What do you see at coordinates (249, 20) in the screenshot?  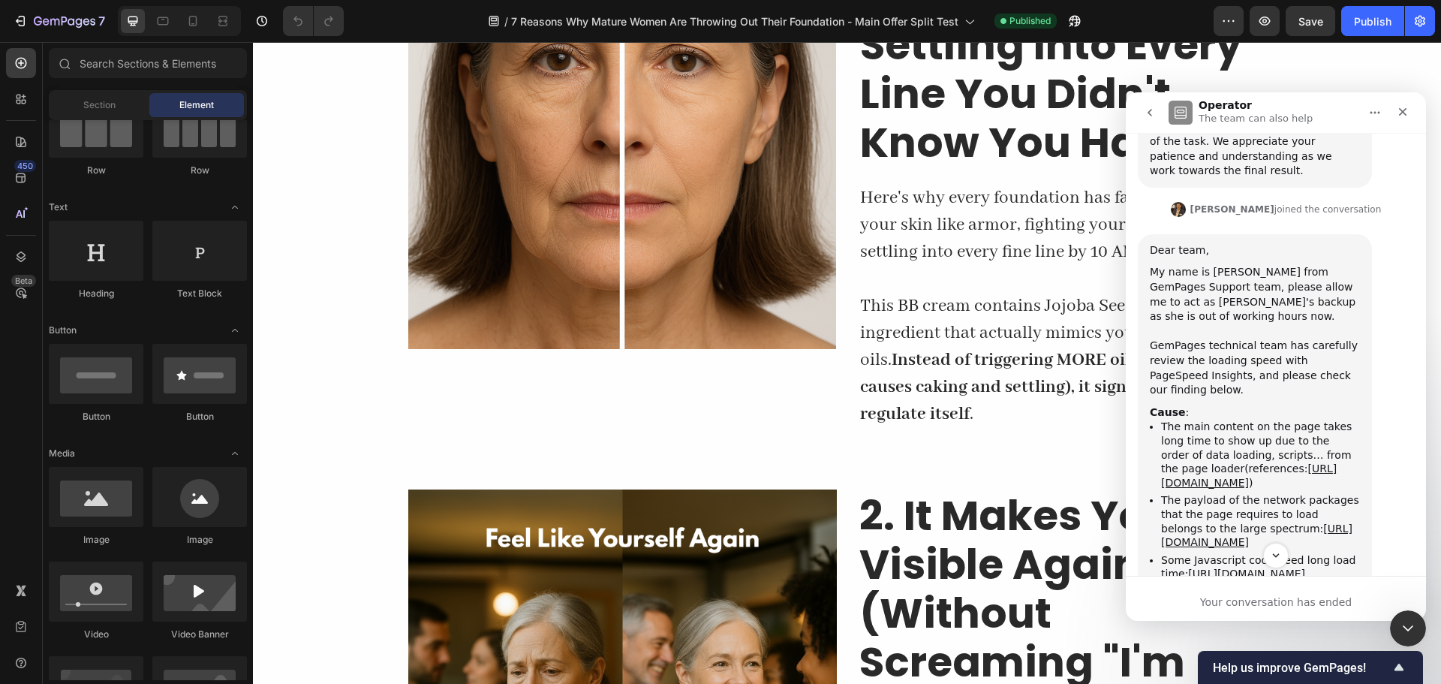 I see `button: Home` at bounding box center [249, 20].